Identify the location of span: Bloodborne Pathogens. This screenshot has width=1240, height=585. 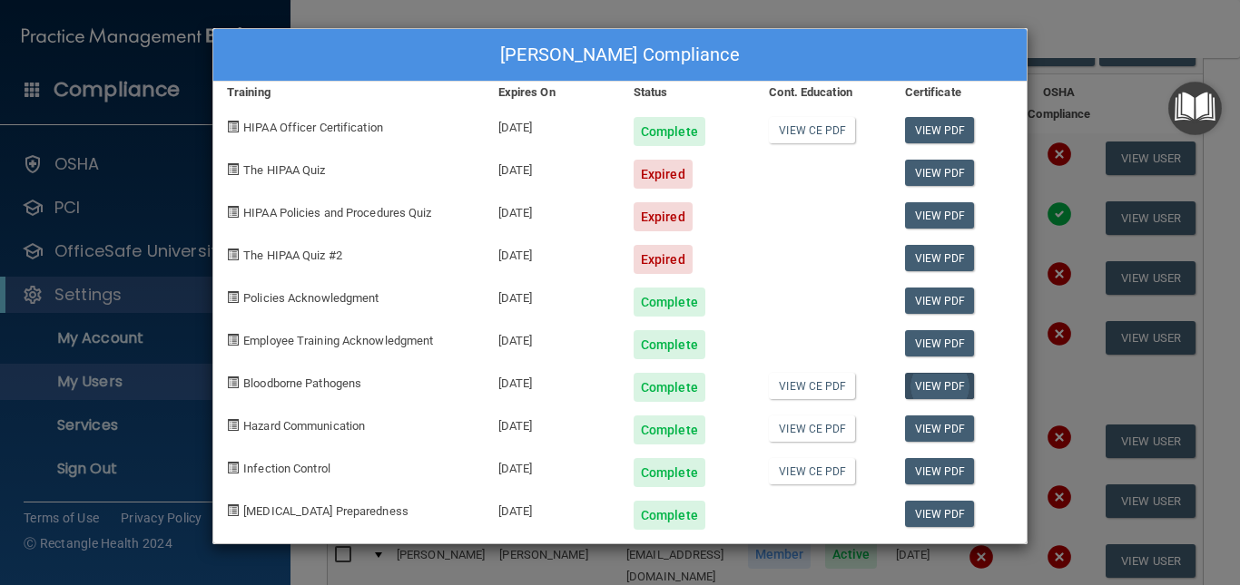
(302, 383).